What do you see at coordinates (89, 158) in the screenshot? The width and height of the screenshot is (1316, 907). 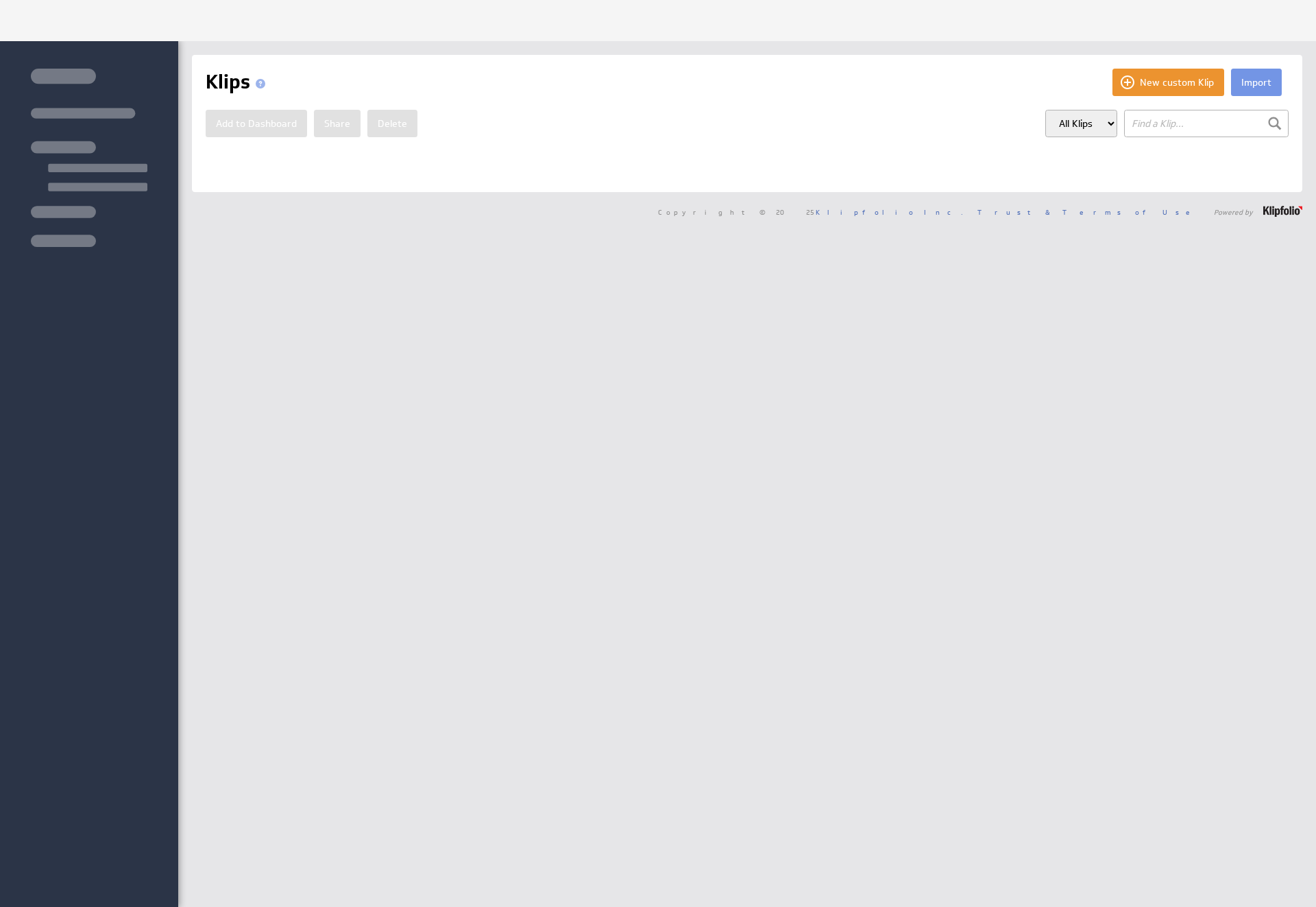 I see `img: skeleton-sidenav.svg` at bounding box center [89, 158].